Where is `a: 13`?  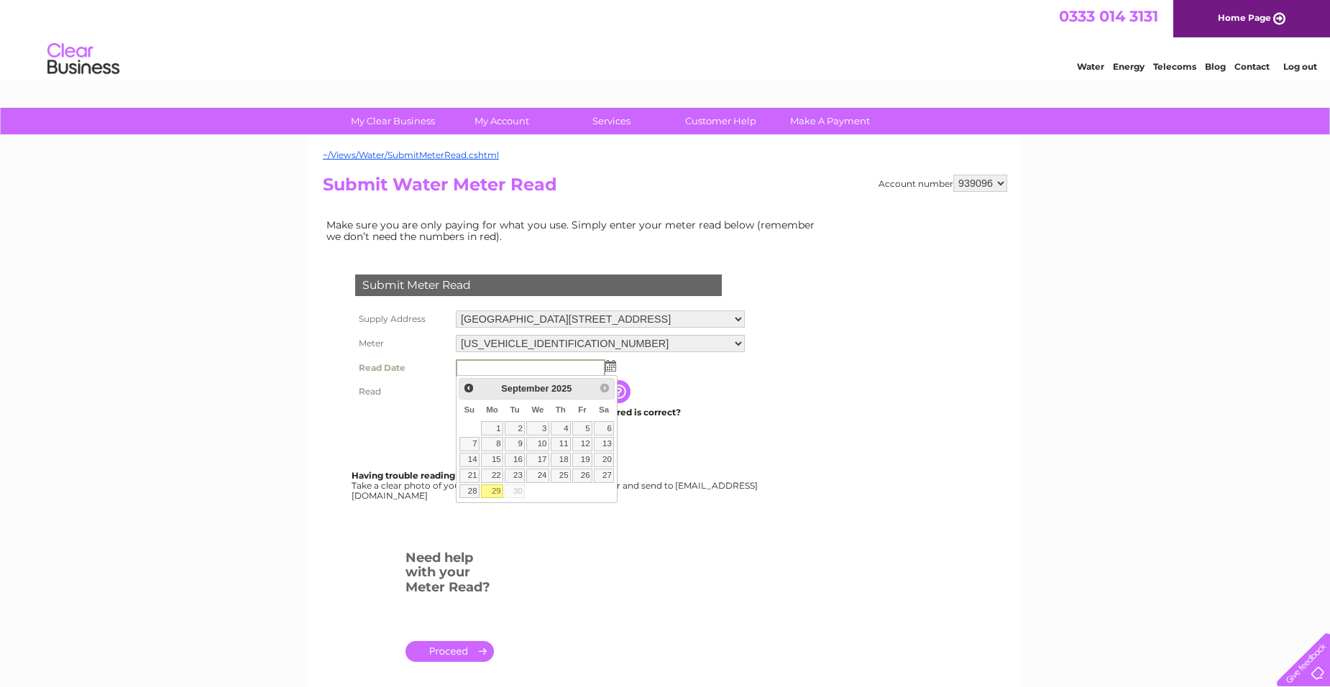 a: 13 is located at coordinates (604, 444).